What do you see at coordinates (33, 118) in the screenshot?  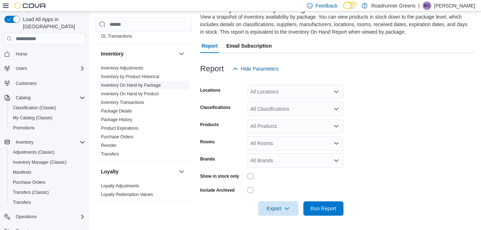 I see `a: My Catalog (Classic)` at bounding box center [33, 118].